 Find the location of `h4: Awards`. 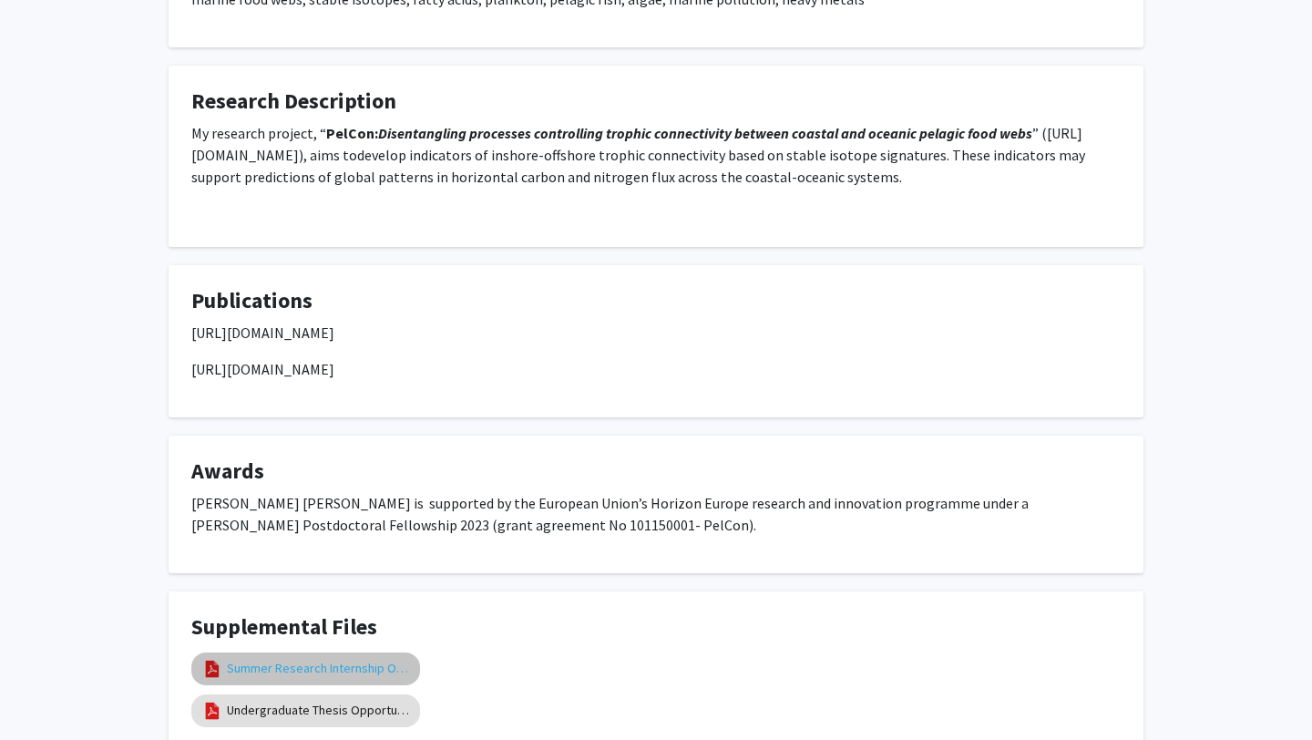

h4: Awards is located at coordinates (656, 471).